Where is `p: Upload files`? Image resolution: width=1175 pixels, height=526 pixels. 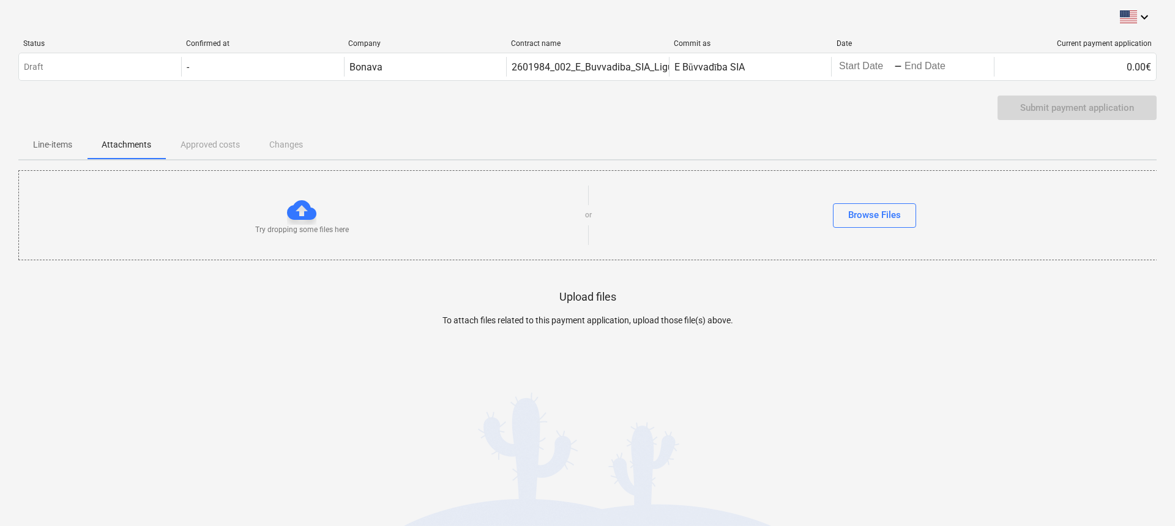
p: Upload files is located at coordinates (587, 297).